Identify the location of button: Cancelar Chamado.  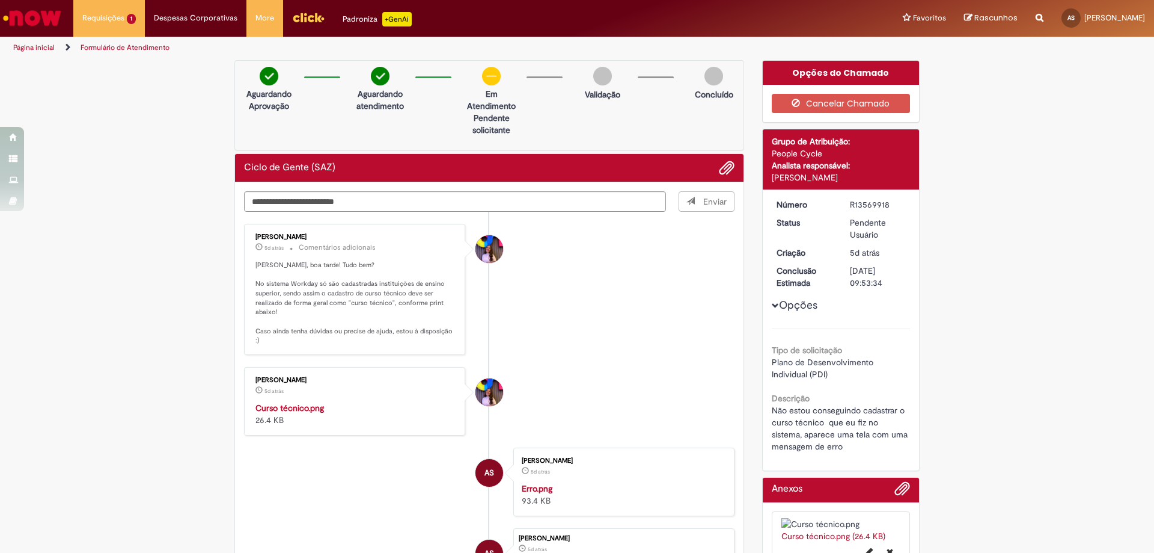
(841, 103).